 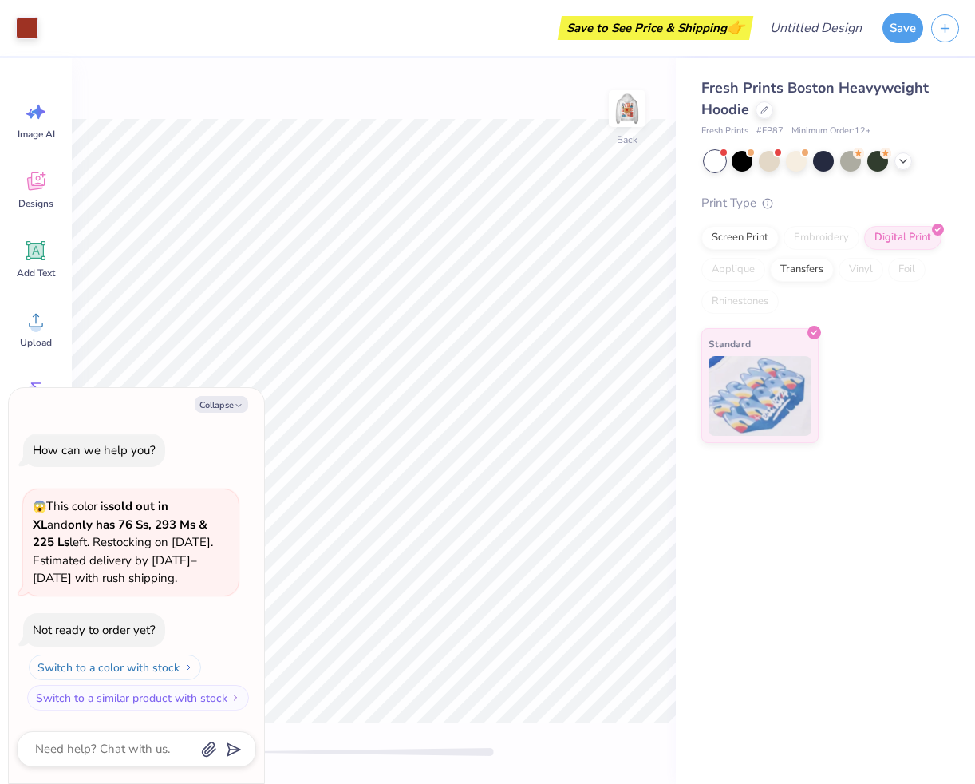 What do you see at coordinates (733, 270) in the screenshot?
I see `div: Applique` at bounding box center [733, 270].